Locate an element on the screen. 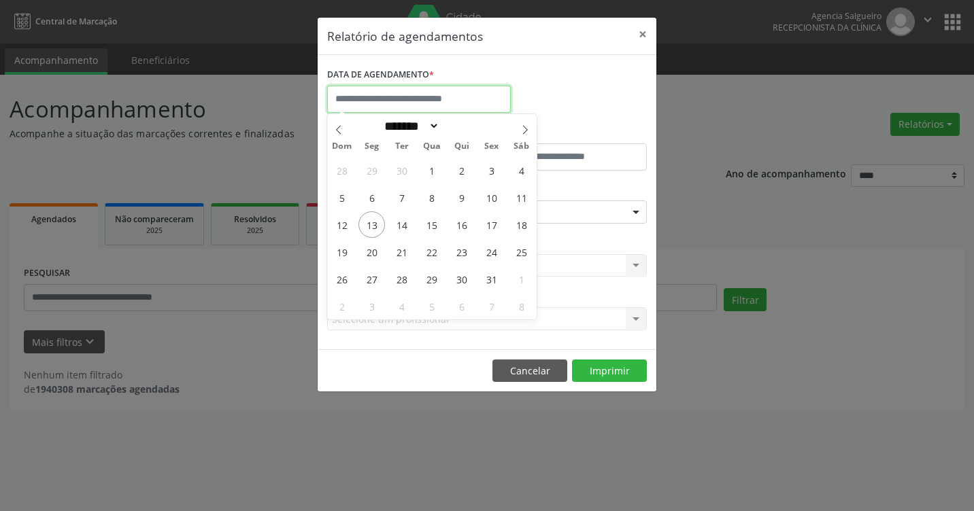 This screenshot has width=974, height=511. span: Outubro 14, 2025 is located at coordinates (401, 224).